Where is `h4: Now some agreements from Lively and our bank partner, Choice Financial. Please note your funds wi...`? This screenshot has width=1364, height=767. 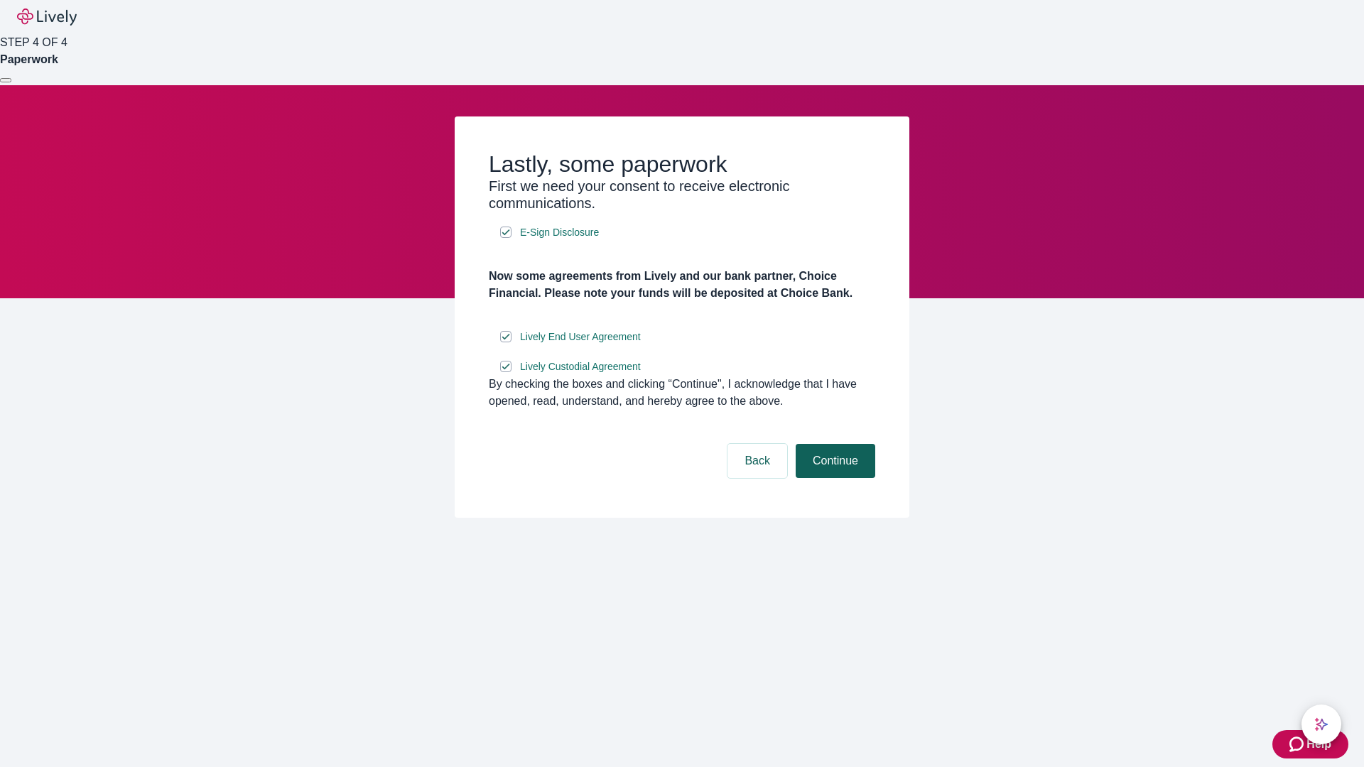 h4: Now some agreements from Lively and our bank partner, Choice Financial. Please note your funds wi... is located at coordinates (682, 285).